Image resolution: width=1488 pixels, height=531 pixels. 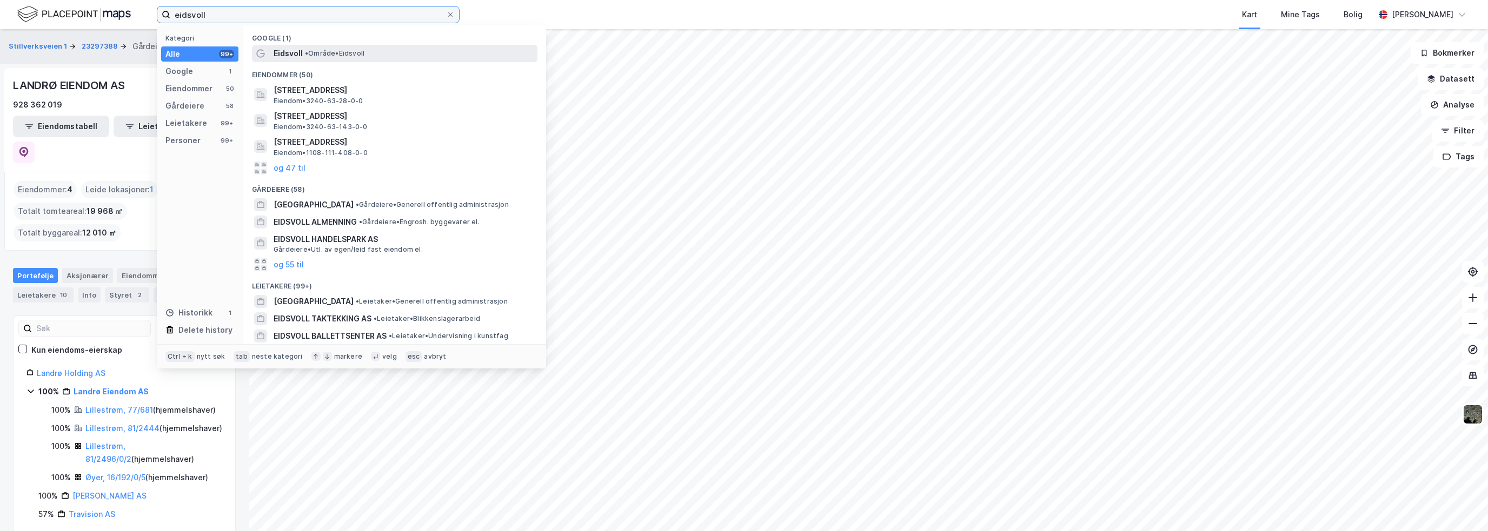 What do you see at coordinates (70, 211) in the screenshot?
I see `div: Totalt tomteareal :` at bounding box center [70, 211].